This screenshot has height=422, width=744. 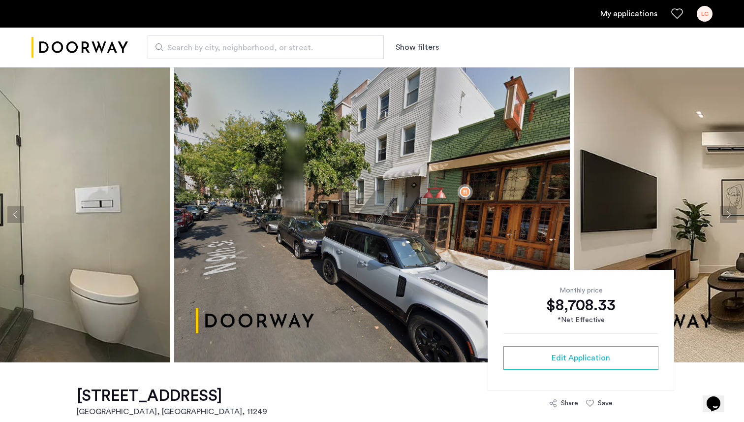 I want to click on input: Apartment Search, so click(x=266, y=47).